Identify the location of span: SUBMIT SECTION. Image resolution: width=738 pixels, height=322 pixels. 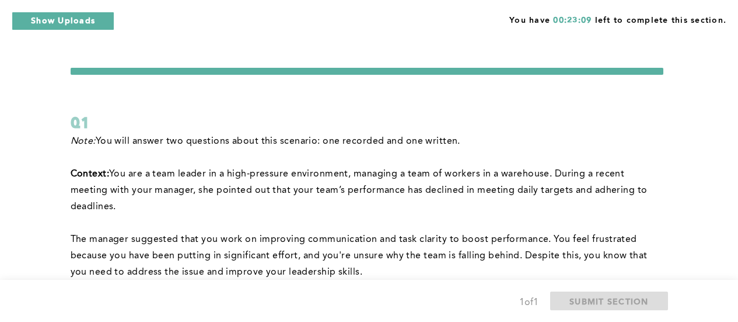
(609, 301).